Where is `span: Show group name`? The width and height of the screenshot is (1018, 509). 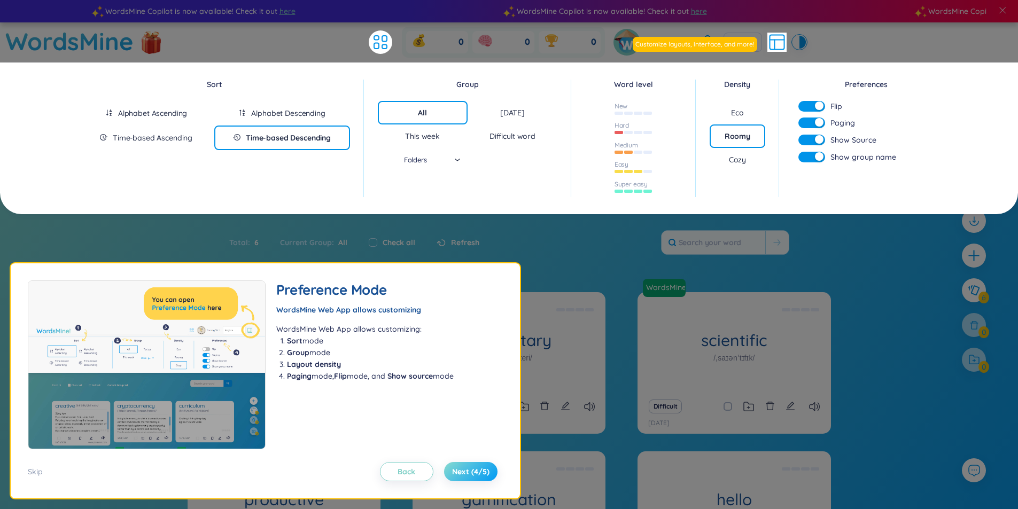
span: Show group name is located at coordinates (863, 157).